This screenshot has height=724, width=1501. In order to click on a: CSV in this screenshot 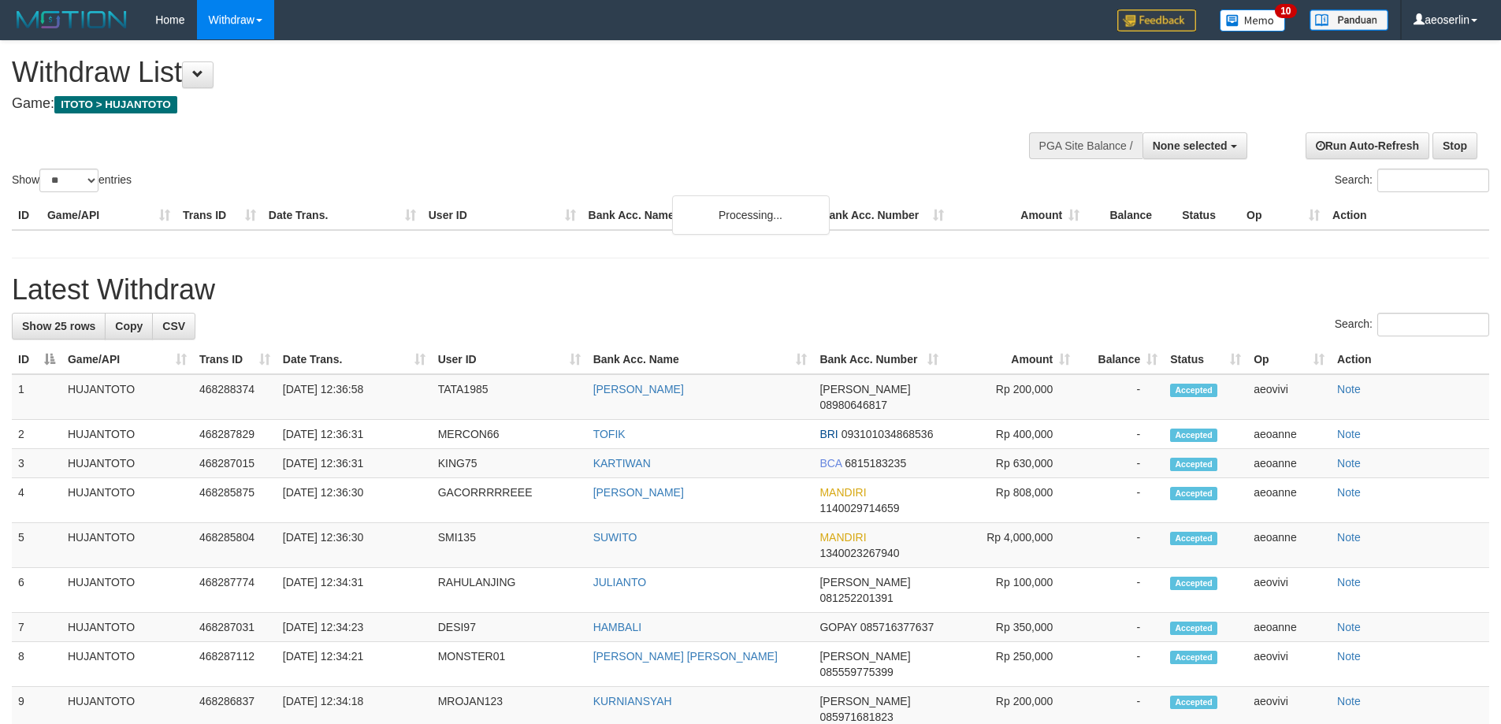, I will do `click(173, 326)`.